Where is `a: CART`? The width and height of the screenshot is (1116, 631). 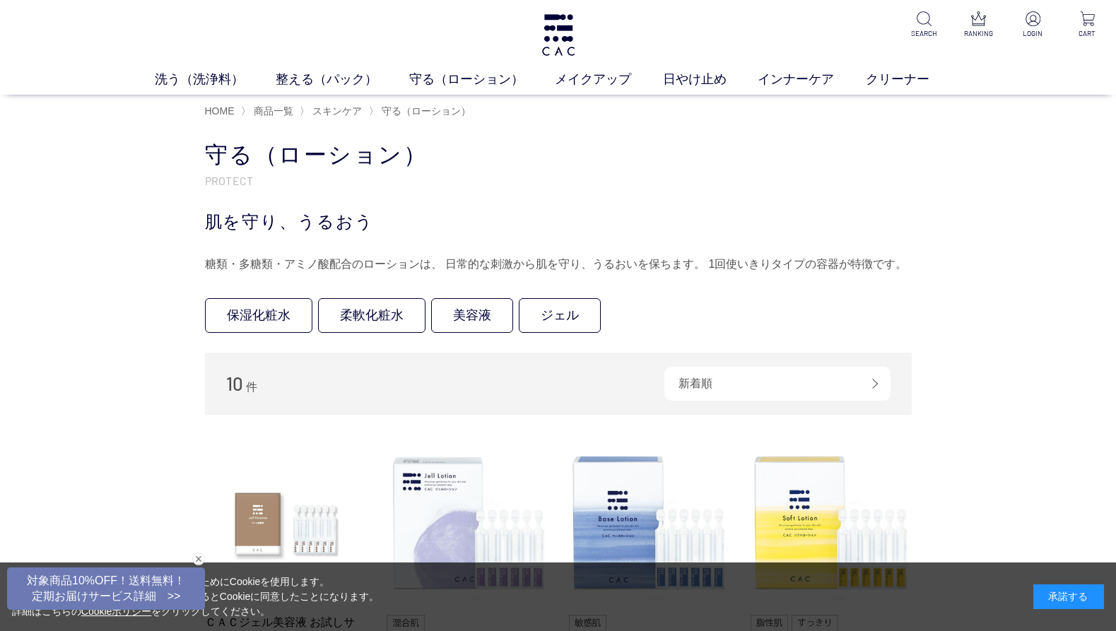 a: CART is located at coordinates (1087, 25).